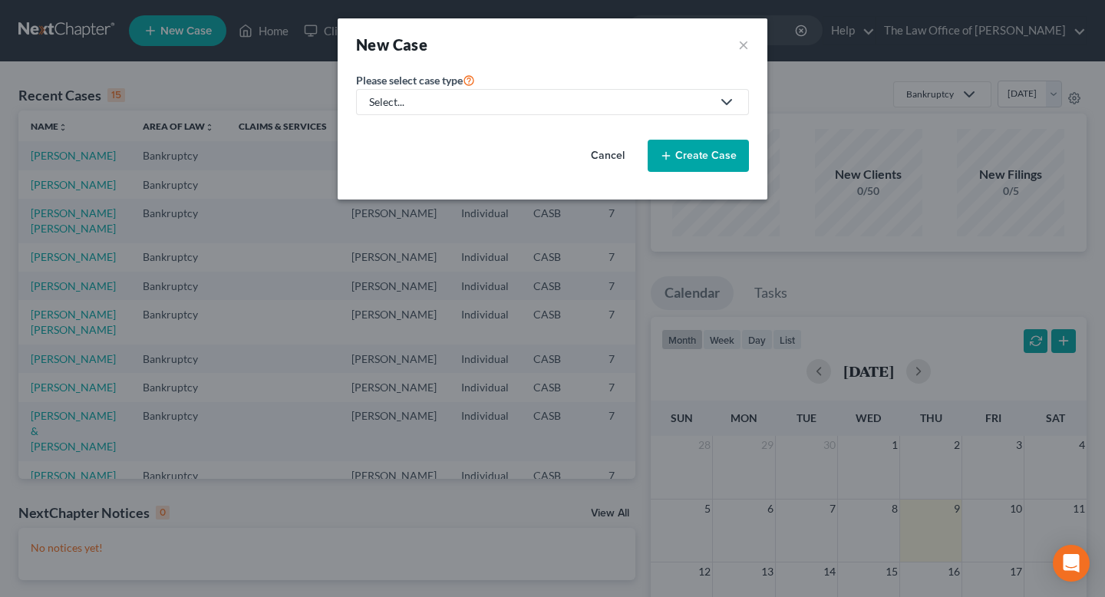 The height and width of the screenshot is (597, 1105). What do you see at coordinates (409, 80) in the screenshot?
I see `span: Please select case type` at bounding box center [409, 80].